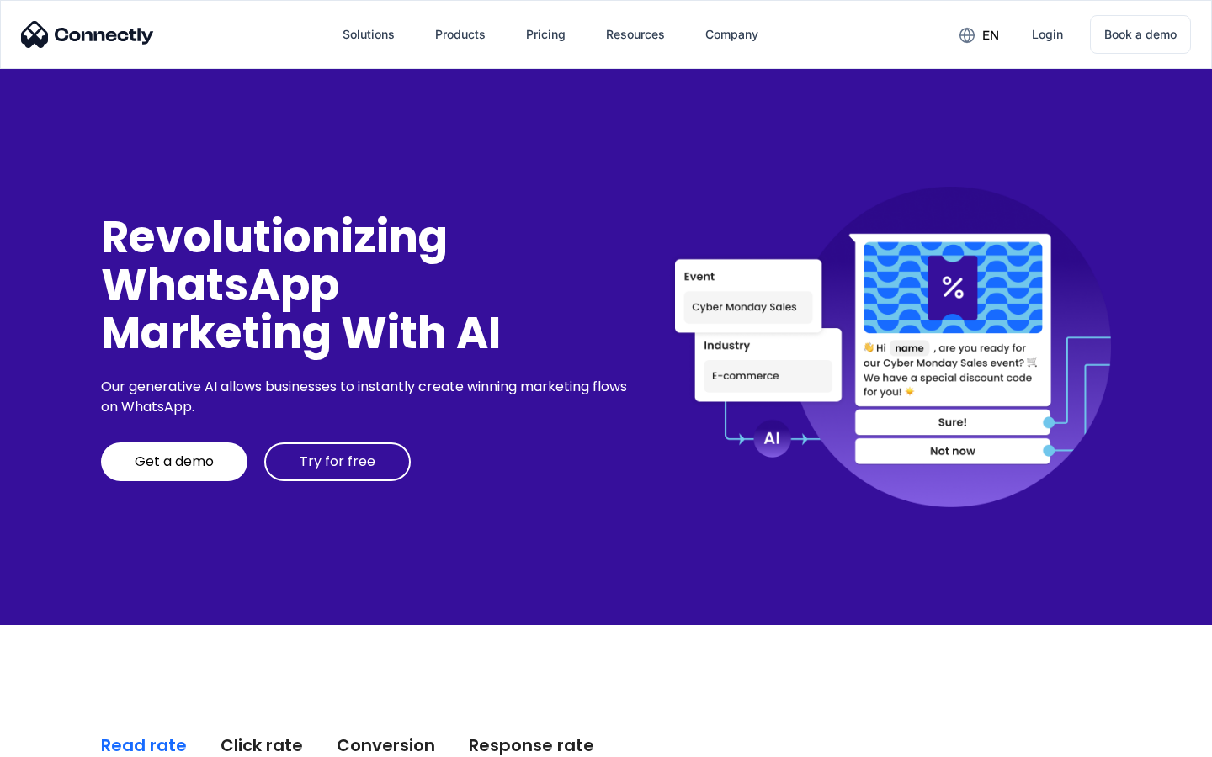  Describe the element at coordinates (1047, 35) in the screenshot. I see `a: Login` at that location.